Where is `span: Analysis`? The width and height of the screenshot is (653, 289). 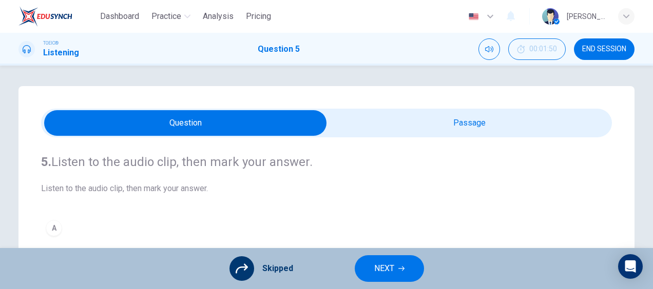
span: Analysis is located at coordinates (218, 16).